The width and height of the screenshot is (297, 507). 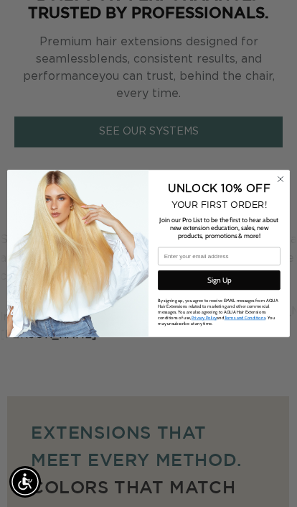 I want to click on button: Sign Up, so click(x=219, y=279).